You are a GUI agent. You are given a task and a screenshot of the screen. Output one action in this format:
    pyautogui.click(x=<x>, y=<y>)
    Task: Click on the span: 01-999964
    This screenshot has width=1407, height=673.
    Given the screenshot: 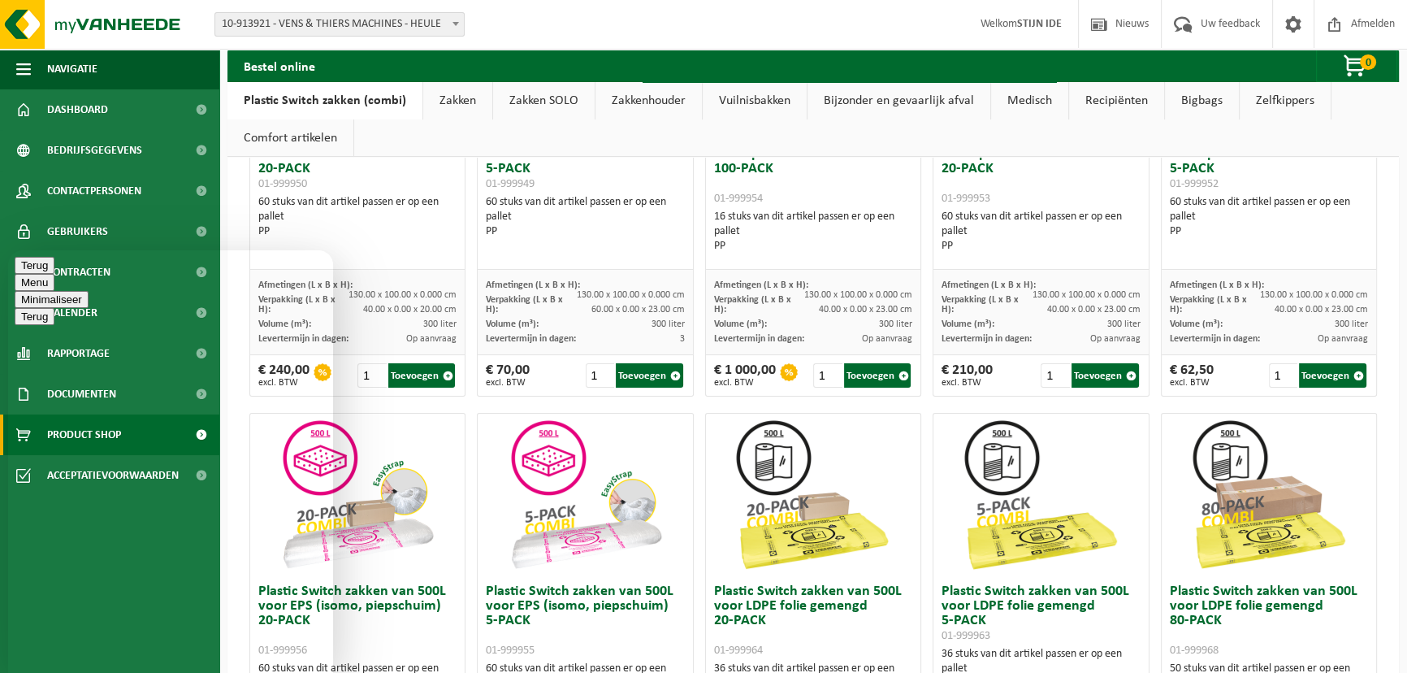 What is the action you would take?
    pyautogui.click(x=739, y=650)
    